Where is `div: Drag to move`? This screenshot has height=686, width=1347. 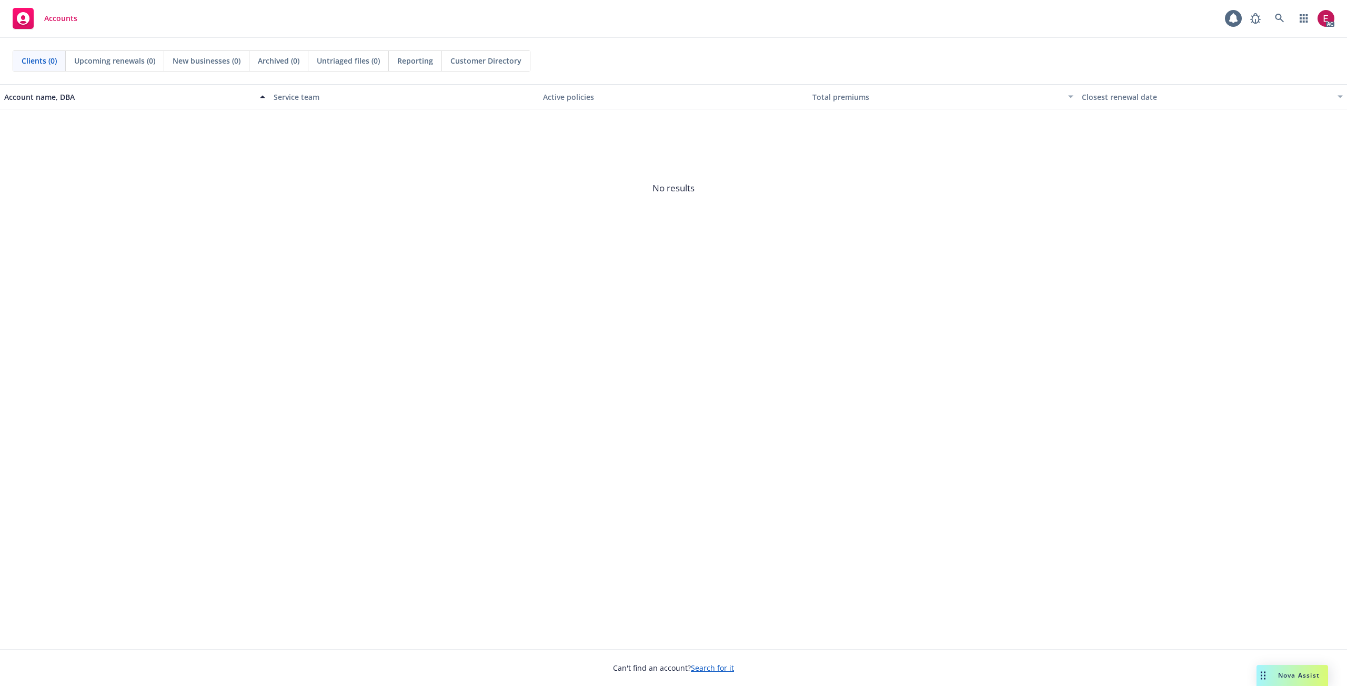
div: Drag to move is located at coordinates (1263, 676).